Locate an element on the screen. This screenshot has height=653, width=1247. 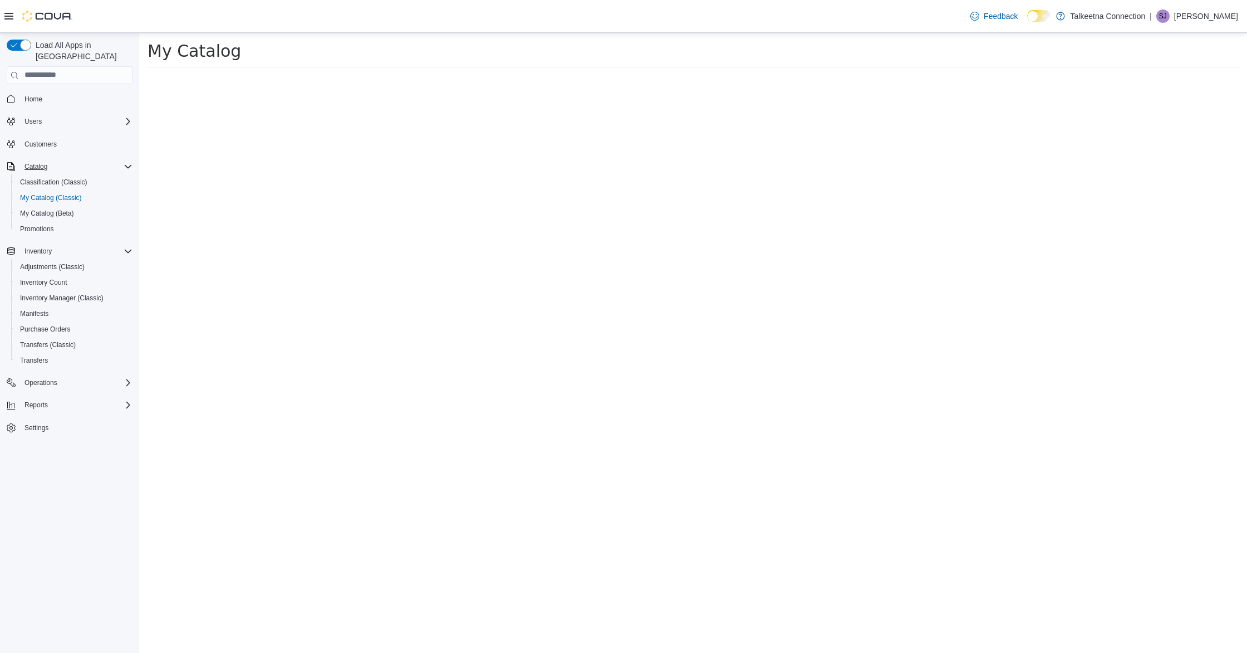
button: Adjustments (Classic) is located at coordinates (74, 267).